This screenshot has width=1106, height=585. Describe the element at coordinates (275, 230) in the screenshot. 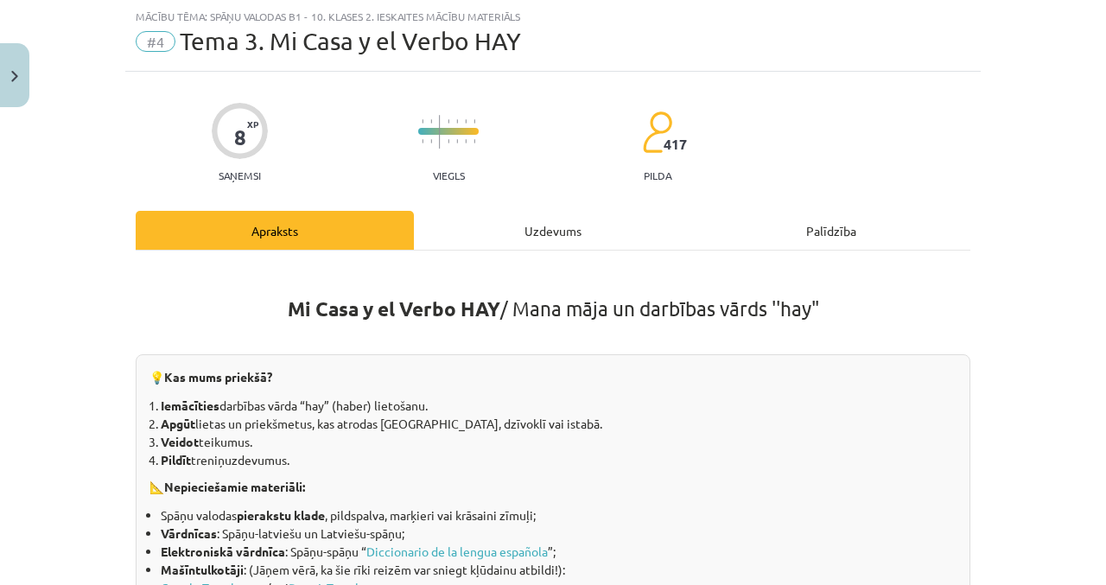

I see `div: Apraksts` at that location.